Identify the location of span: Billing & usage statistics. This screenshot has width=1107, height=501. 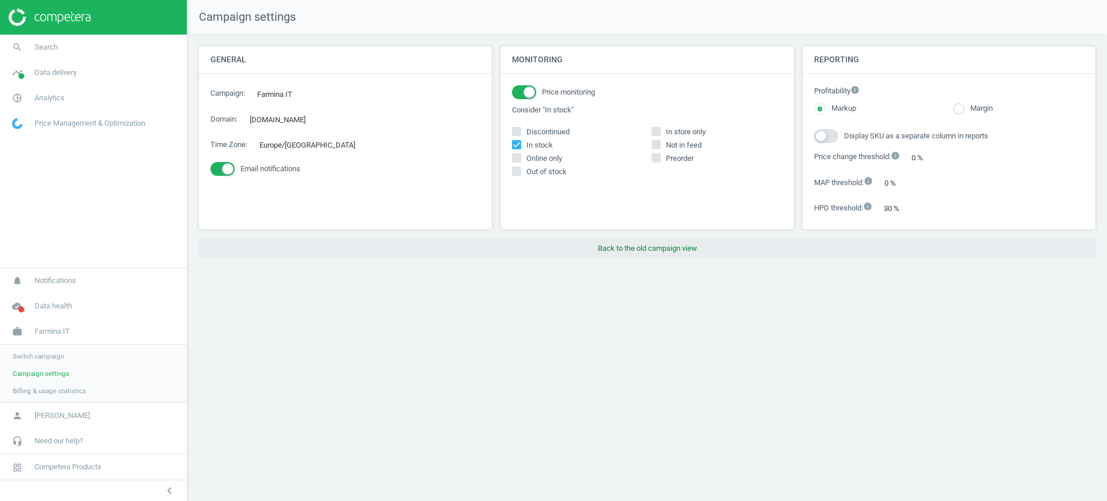
(49, 391).